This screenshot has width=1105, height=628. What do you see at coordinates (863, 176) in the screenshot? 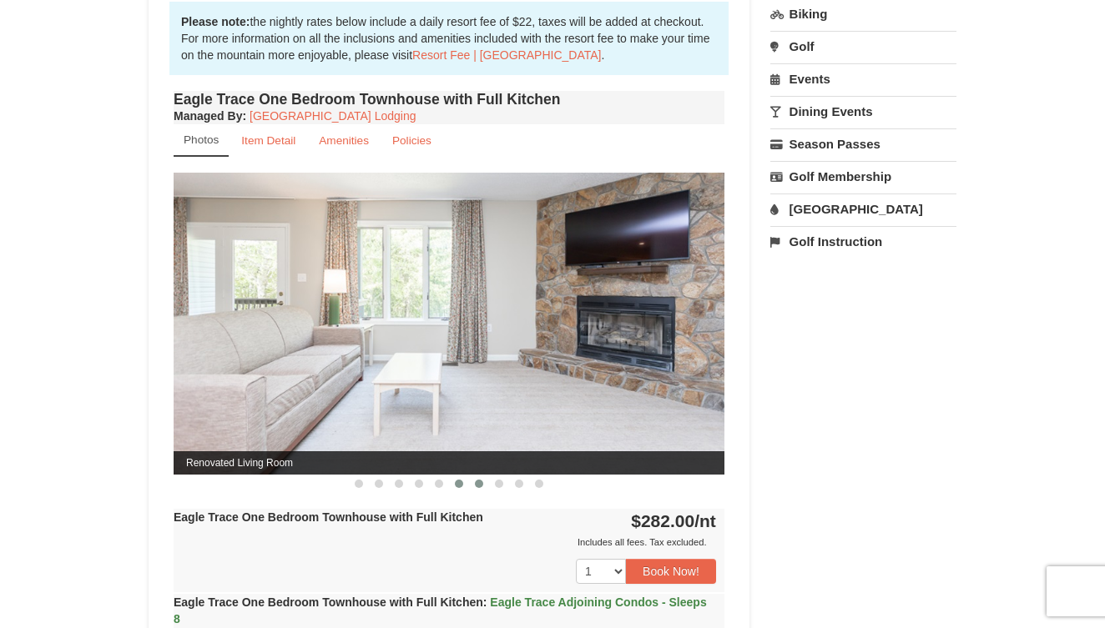
I see `a: Golf Membership` at bounding box center [863, 176].